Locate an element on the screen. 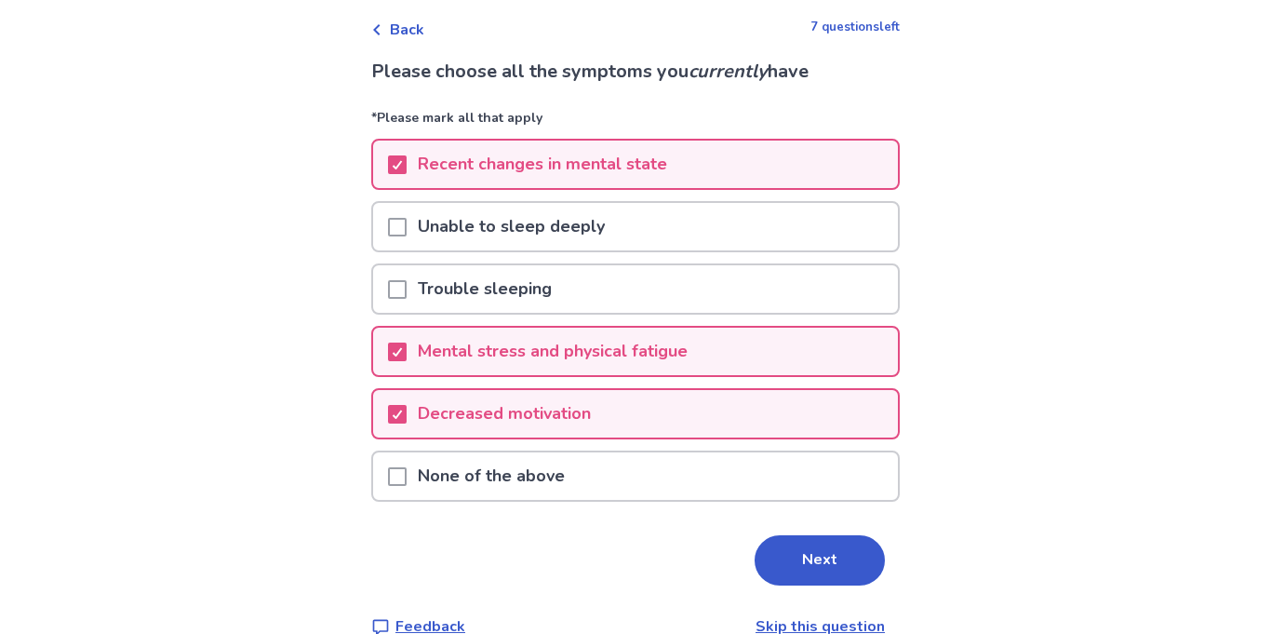 The height and width of the screenshot is (634, 1271). p: *Please mark all that apply is located at coordinates (636, 123).